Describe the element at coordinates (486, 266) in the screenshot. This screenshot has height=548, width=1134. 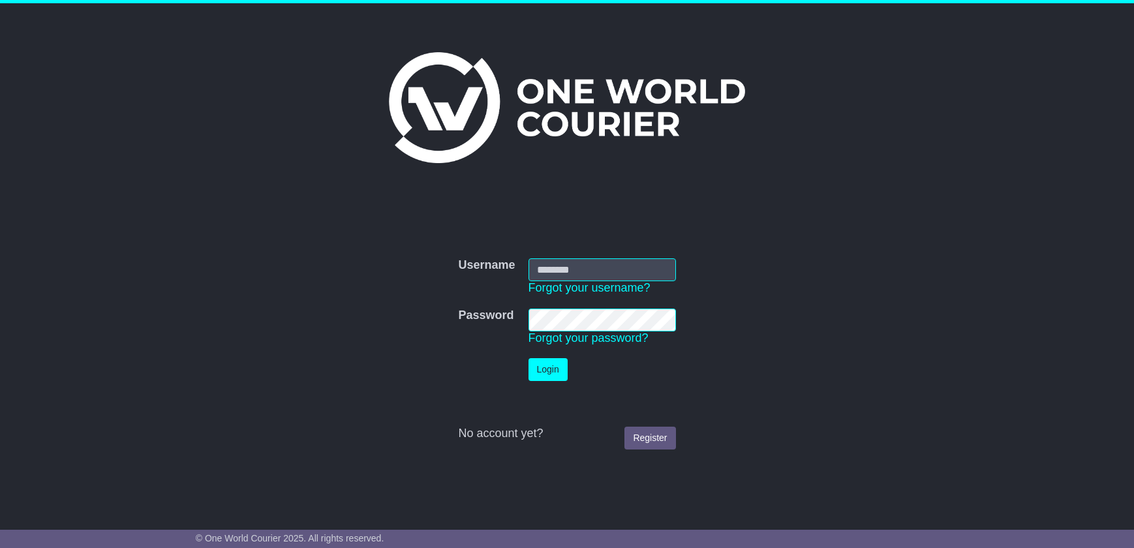
I see `label: Username` at that location.